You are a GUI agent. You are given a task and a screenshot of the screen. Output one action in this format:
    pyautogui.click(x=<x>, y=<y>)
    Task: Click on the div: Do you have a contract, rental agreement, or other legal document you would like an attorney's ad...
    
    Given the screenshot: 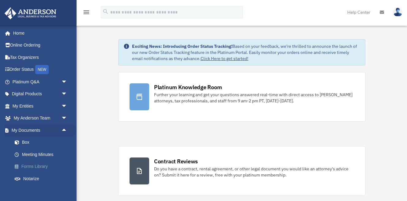 What is the action you would take?
    pyautogui.click(x=254, y=172)
    